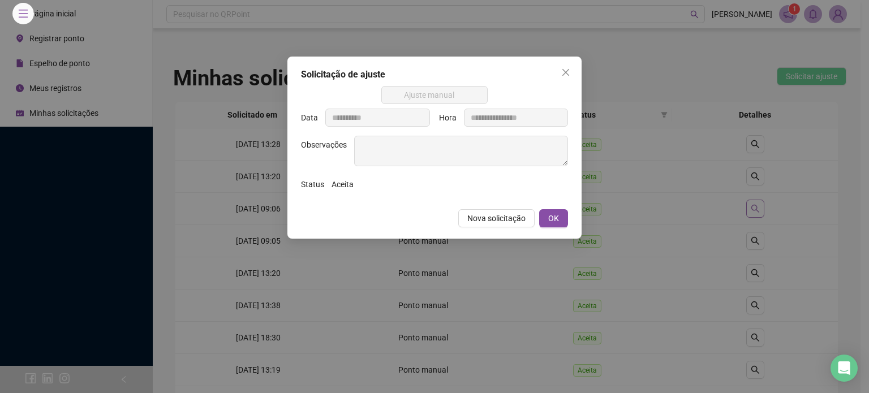  What do you see at coordinates (381, 184) in the screenshot?
I see `div: Aceita` at bounding box center [381, 184].